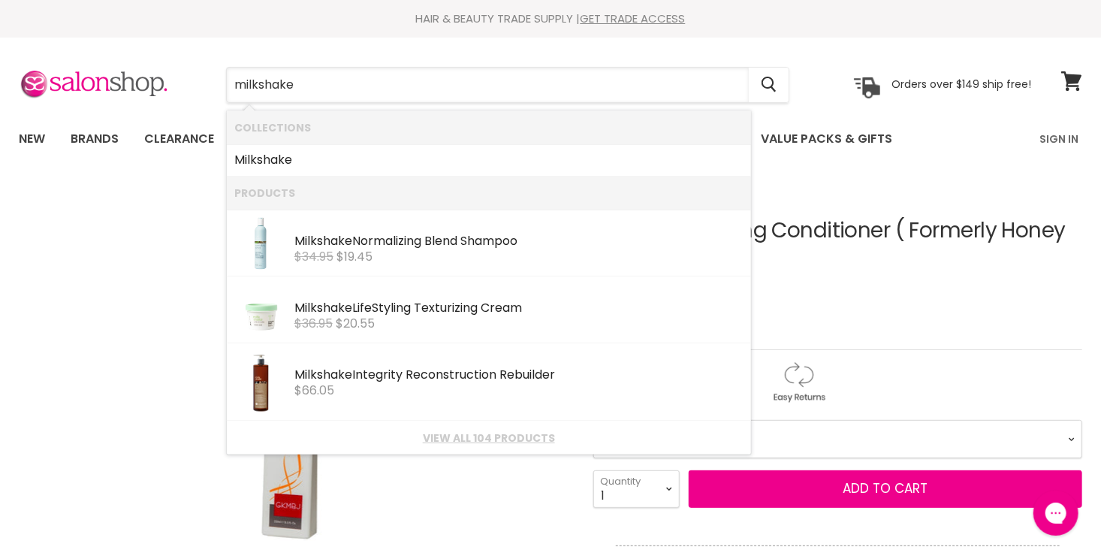 This screenshot has width=1101, height=556. What do you see at coordinates (261, 310) in the screenshot?
I see `img: Lifestyling-TexturizingCream-90ml.webp` at bounding box center [261, 310].